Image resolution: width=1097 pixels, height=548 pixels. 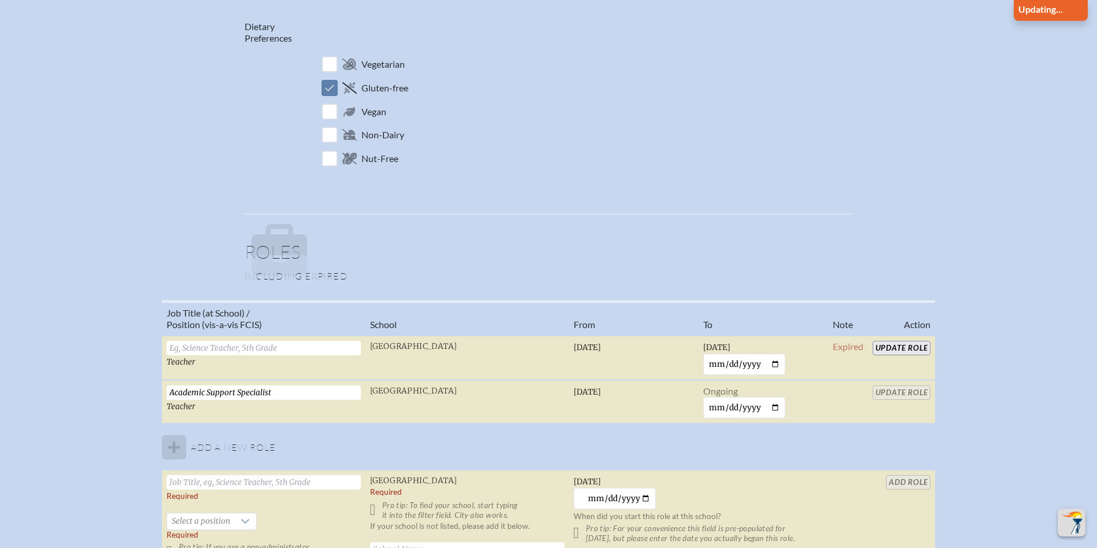 I want to click on span: Vegan, so click(x=374, y=112).